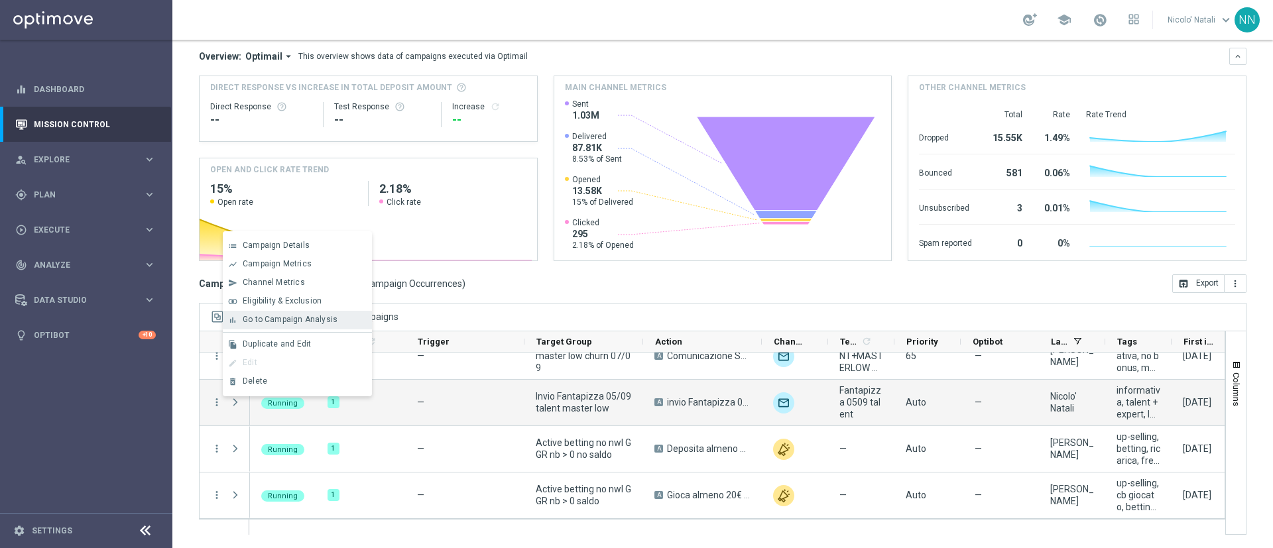 Image resolution: width=1273 pixels, height=548 pixels. Describe the element at coordinates (288, 56) in the screenshot. I see `i: arrow_drop_down` at that location.